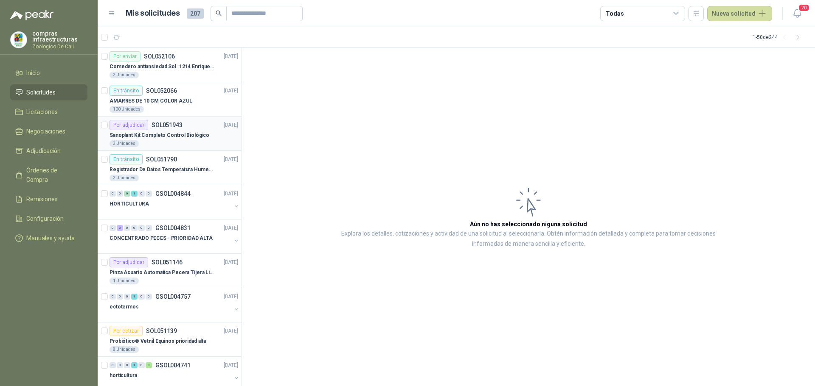 The width and height of the screenshot is (815, 386). Describe the element at coordinates (124, 350) in the screenshot. I see `div: 8 Unidades` at that location.